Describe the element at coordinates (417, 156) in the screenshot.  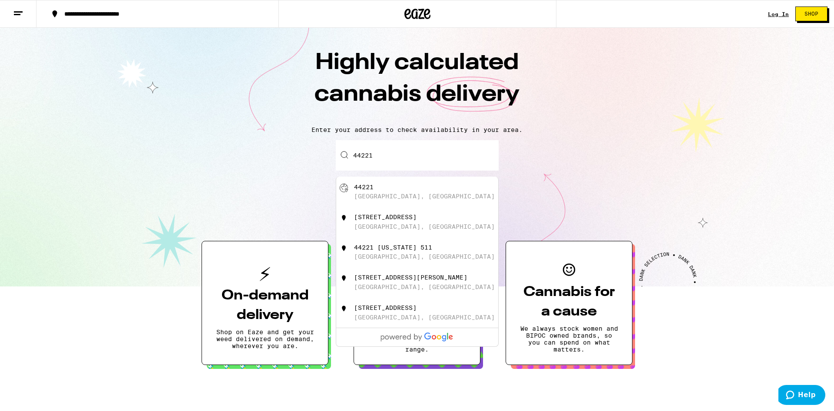
I see `input: Enter your delivery address` at that location.